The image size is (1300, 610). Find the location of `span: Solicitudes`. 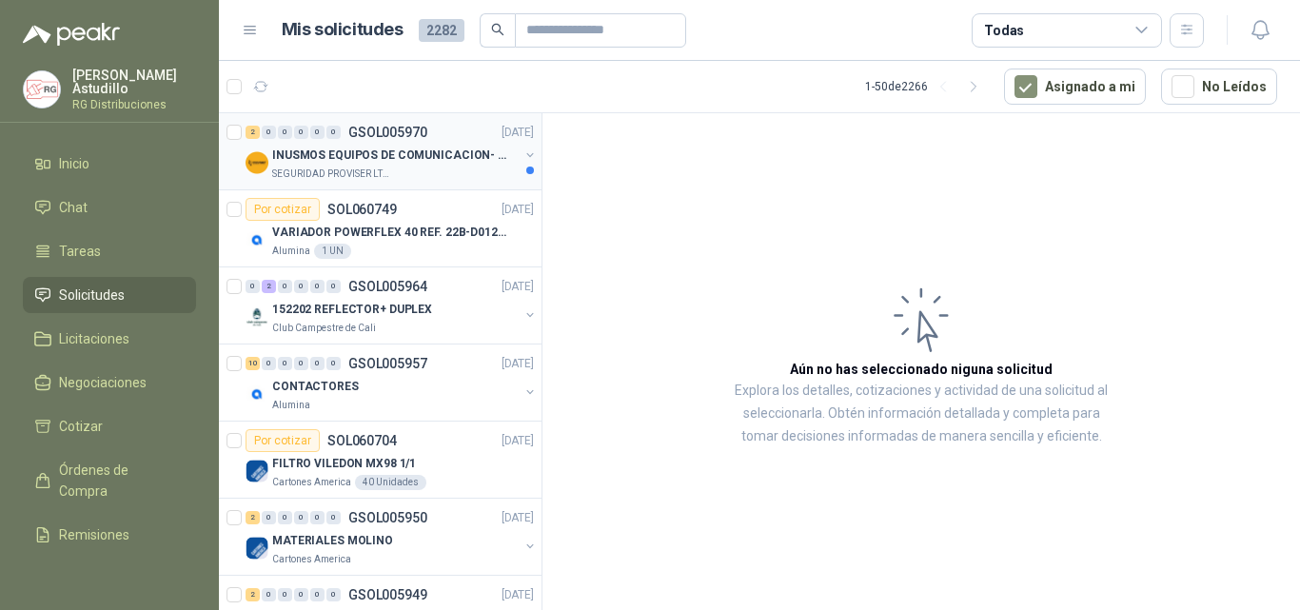

span: Solicitudes is located at coordinates (91, 295).